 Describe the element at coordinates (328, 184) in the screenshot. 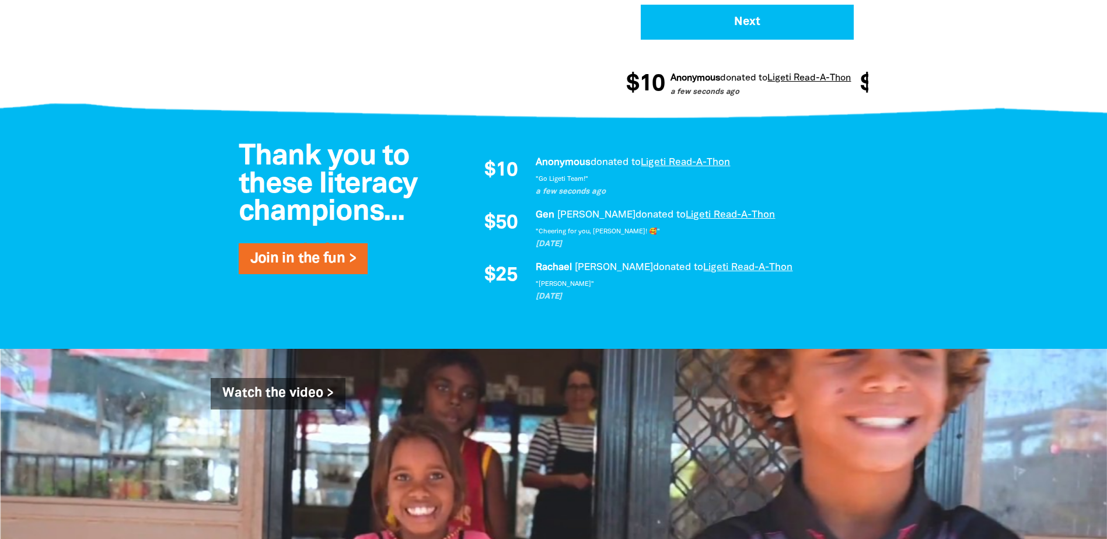

I see `span: Thank you to these literacy champions...` at that location.